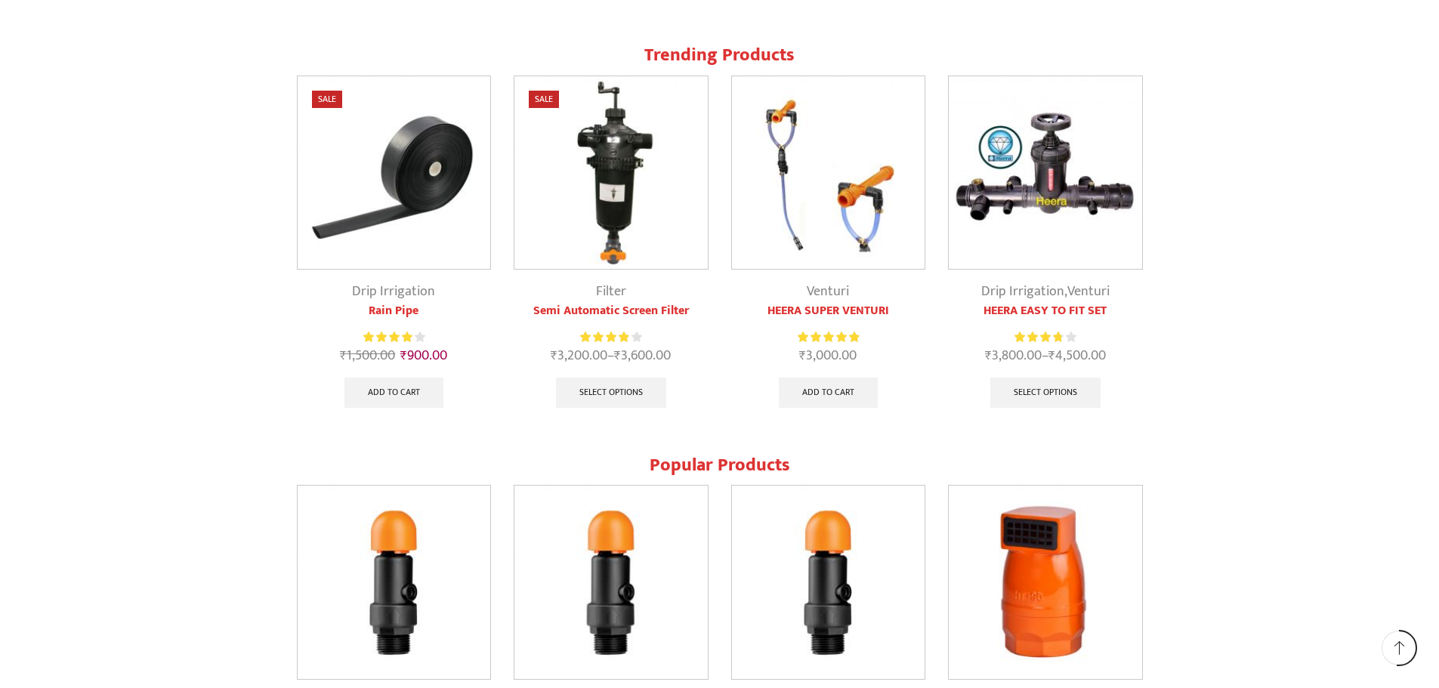  What do you see at coordinates (611, 173) in the screenshot?
I see `img: Semi Automatic Screen Filter` at bounding box center [611, 173].